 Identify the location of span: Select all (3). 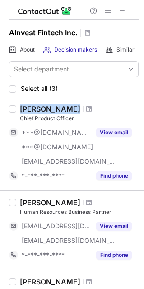
(39, 89).